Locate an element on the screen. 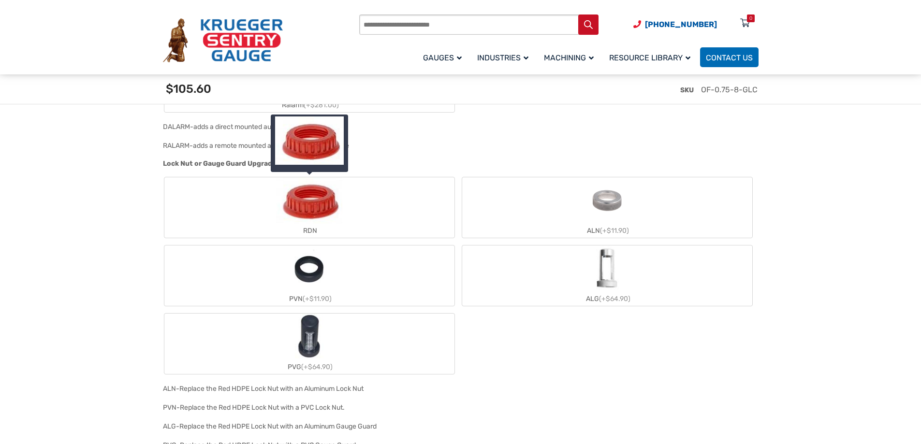 The image size is (921, 444). label: ALN is located at coordinates (607, 207).